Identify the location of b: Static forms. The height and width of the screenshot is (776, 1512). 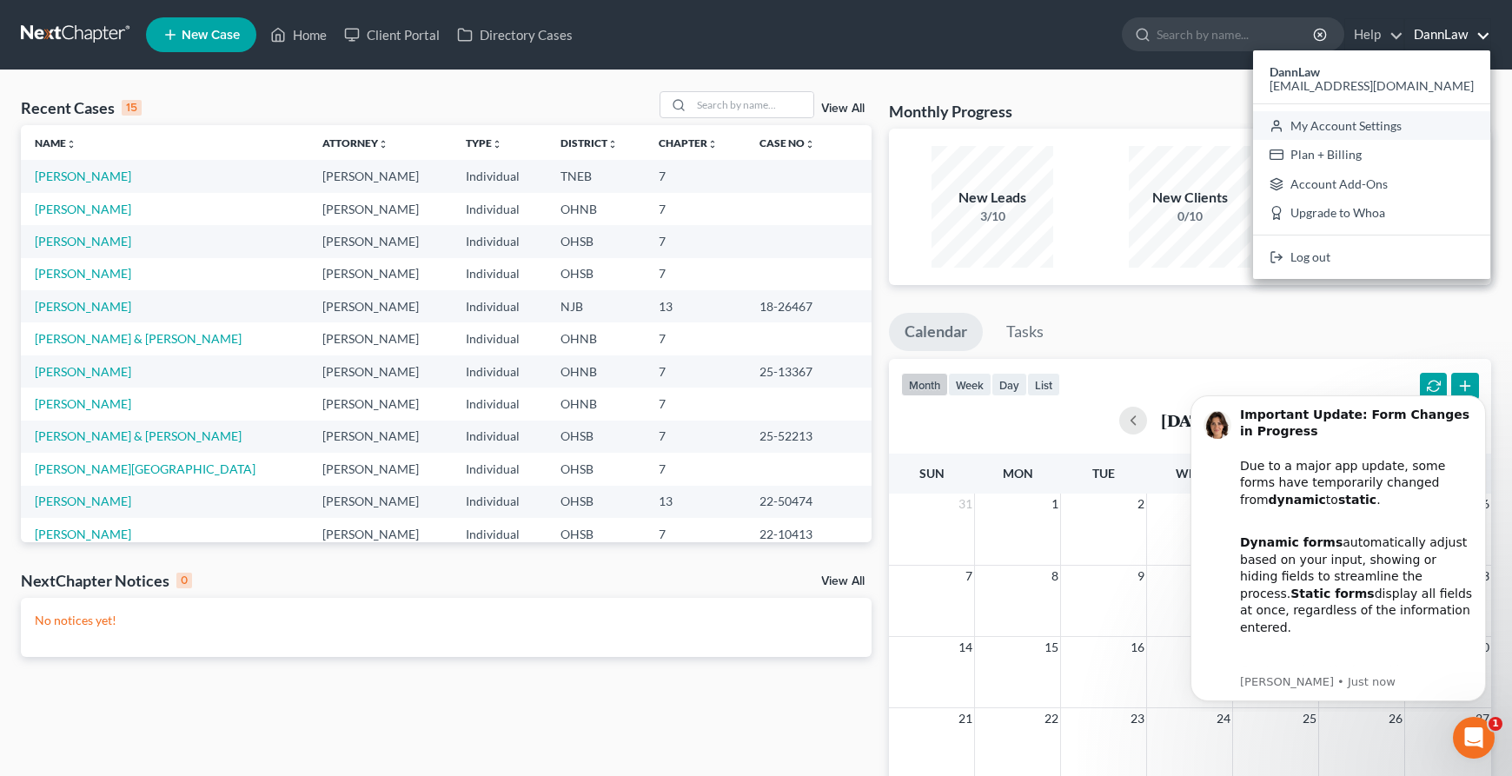
(168, 214).